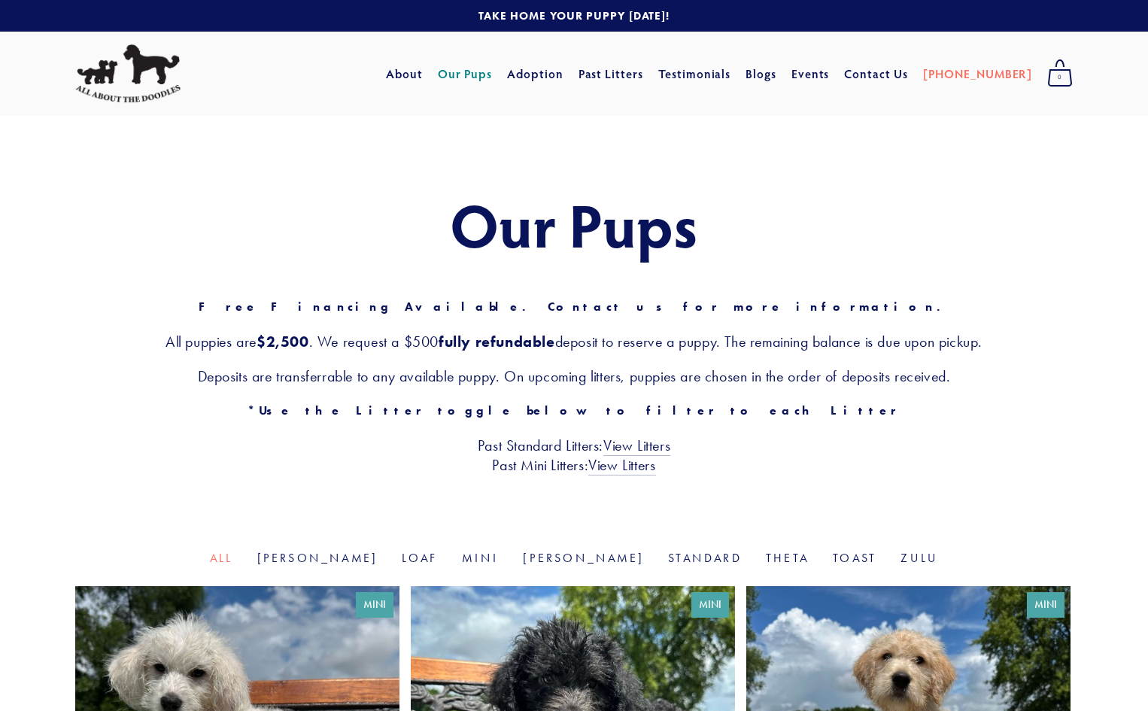  I want to click on a: Past Litters, so click(611, 73).